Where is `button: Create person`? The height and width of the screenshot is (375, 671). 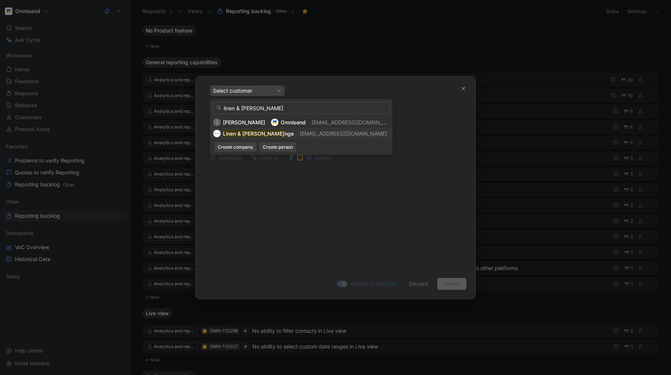 button: Create person is located at coordinates (278, 147).